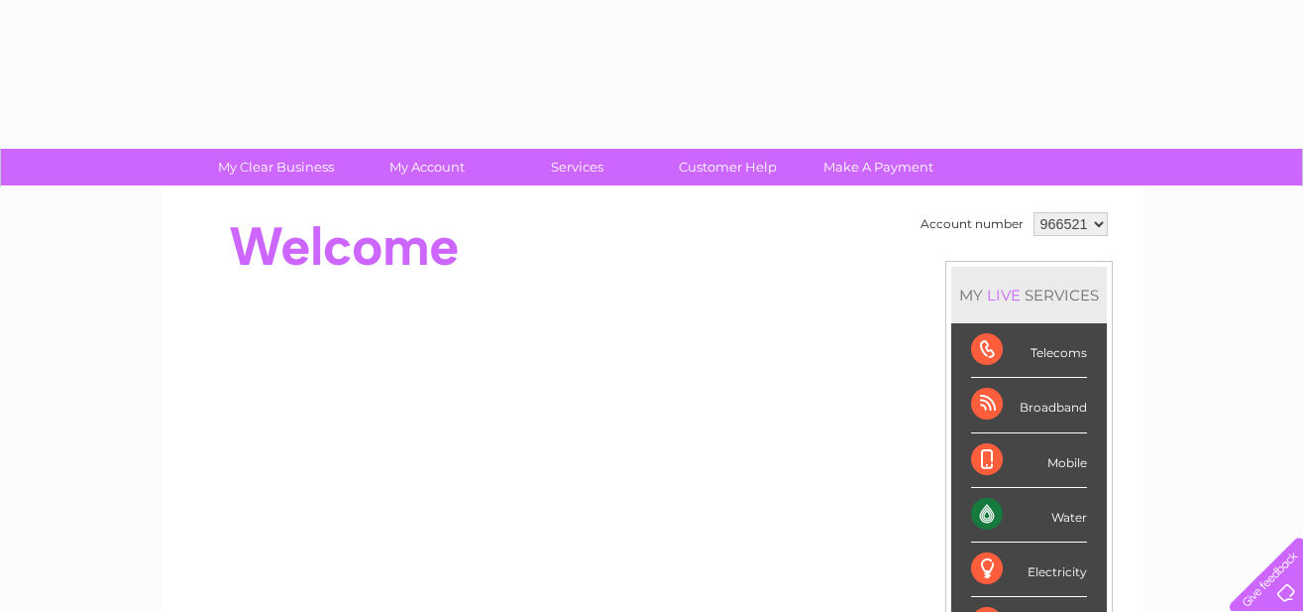 This screenshot has width=1303, height=612. Describe the element at coordinates (1029, 294) in the screenshot. I see `div: MY SERVICES` at that location.